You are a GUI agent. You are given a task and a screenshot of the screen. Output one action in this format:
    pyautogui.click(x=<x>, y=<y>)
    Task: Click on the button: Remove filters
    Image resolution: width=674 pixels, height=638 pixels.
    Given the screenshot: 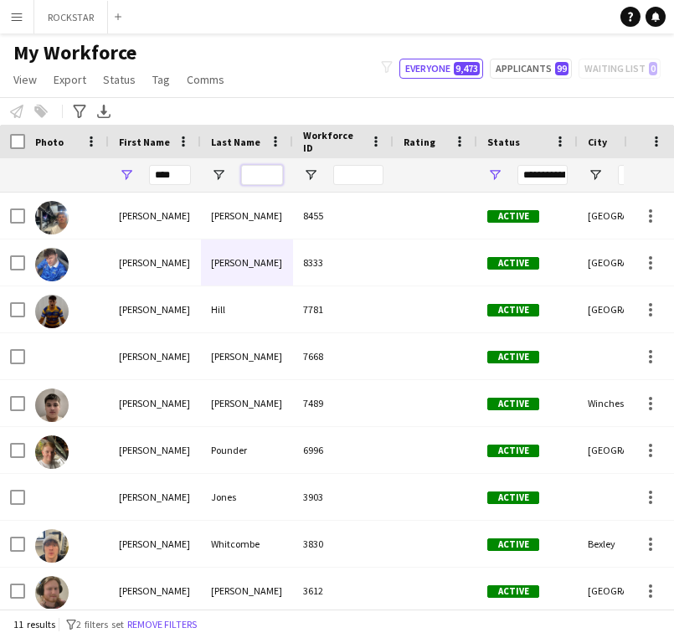 What is the action you would take?
    pyautogui.click(x=162, y=624)
    